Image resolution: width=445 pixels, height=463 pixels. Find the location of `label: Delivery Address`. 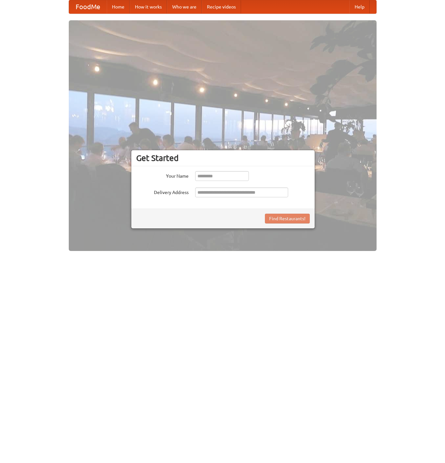

label: Delivery Address is located at coordinates (162, 192).